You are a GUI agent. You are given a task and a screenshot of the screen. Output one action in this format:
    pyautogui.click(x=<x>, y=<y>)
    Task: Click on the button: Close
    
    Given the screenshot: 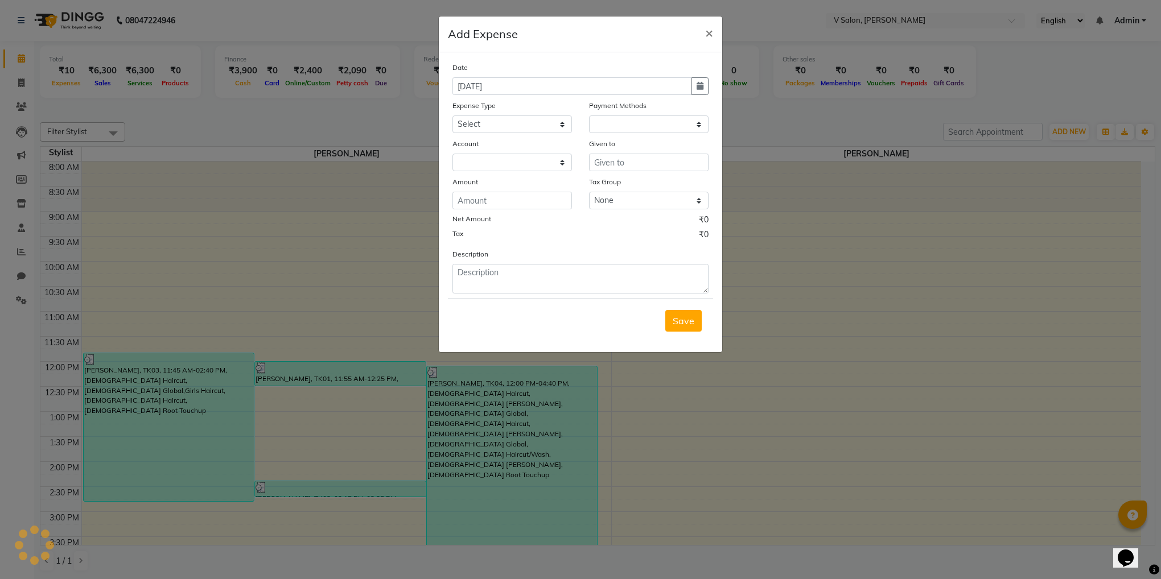 What is the action you would take?
    pyautogui.click(x=709, y=32)
    